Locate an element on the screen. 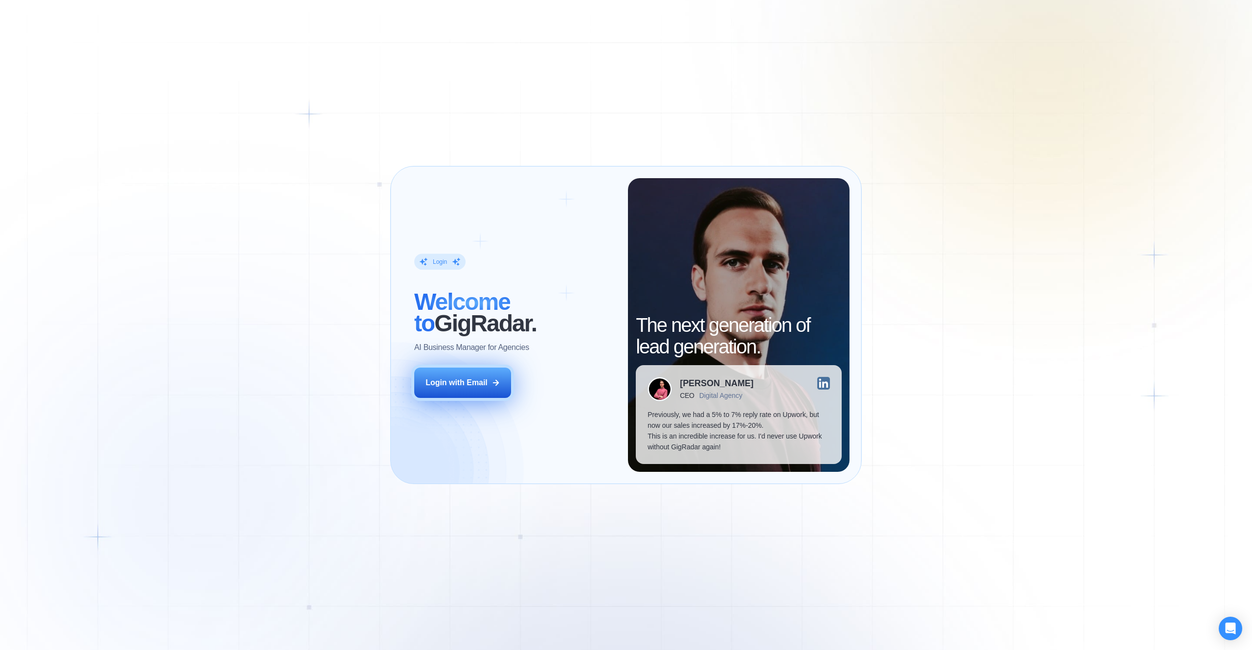  div: Login is located at coordinates (440, 261).